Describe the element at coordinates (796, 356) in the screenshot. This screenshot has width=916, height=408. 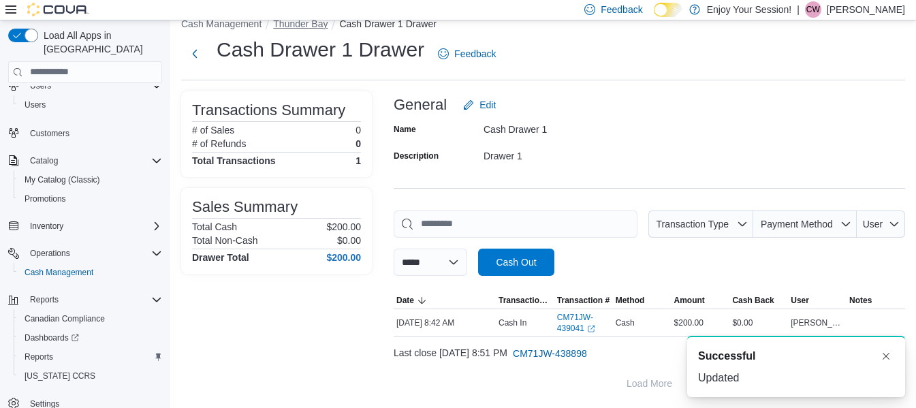
I see `div: Notification` at that location.